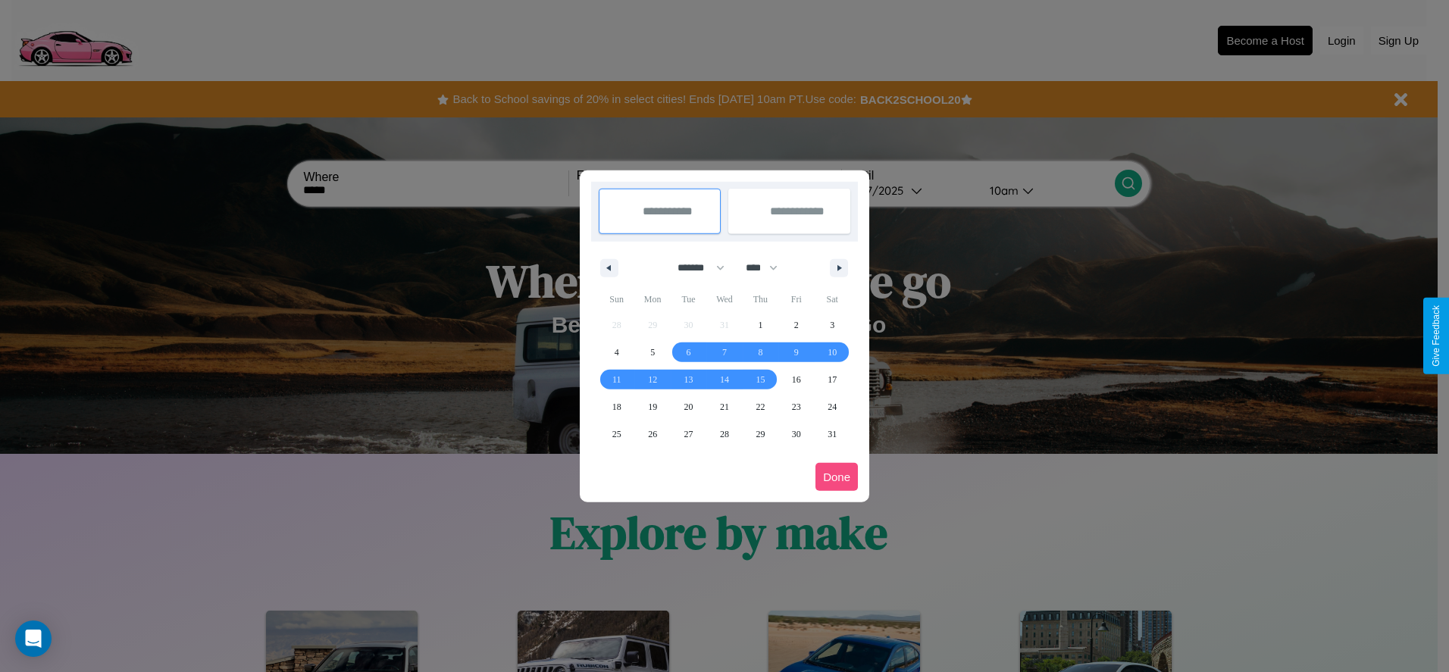  What do you see at coordinates (832, 434) in the screenshot?
I see `span: 31` at bounding box center [832, 434].